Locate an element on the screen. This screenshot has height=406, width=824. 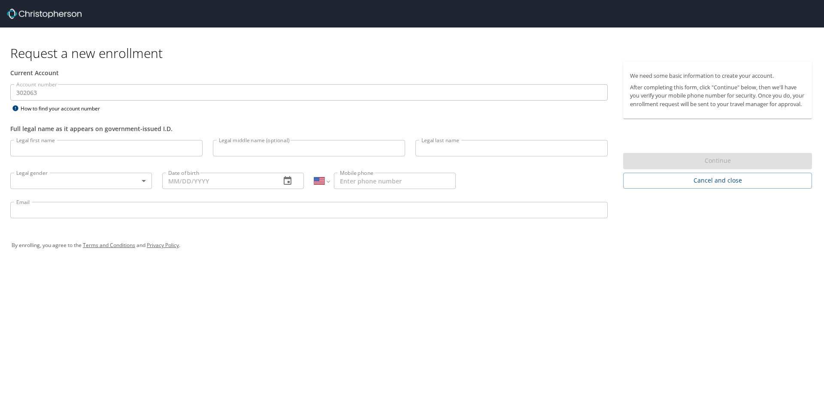
input: Enter phone number is located at coordinates (395, 181).